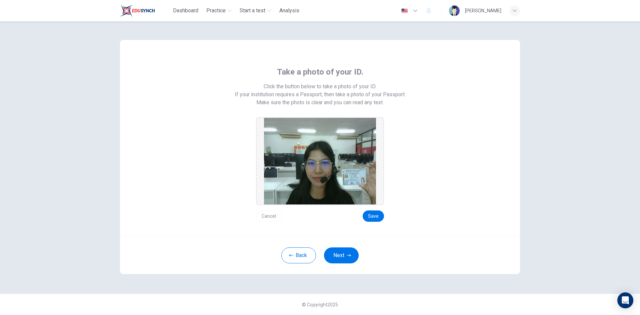 The image size is (640, 315). I want to click on a: Dashboard, so click(186, 11).